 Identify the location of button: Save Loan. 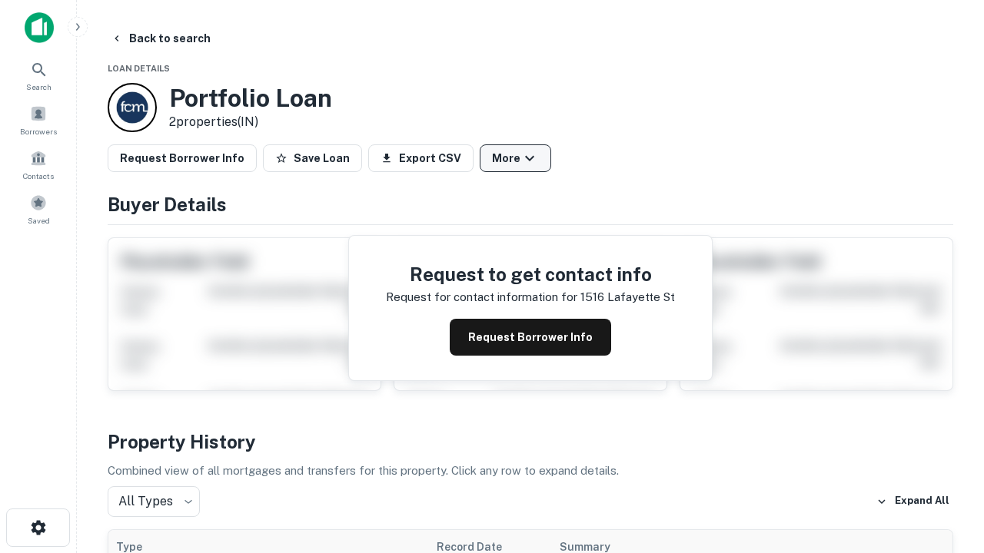
(312, 158).